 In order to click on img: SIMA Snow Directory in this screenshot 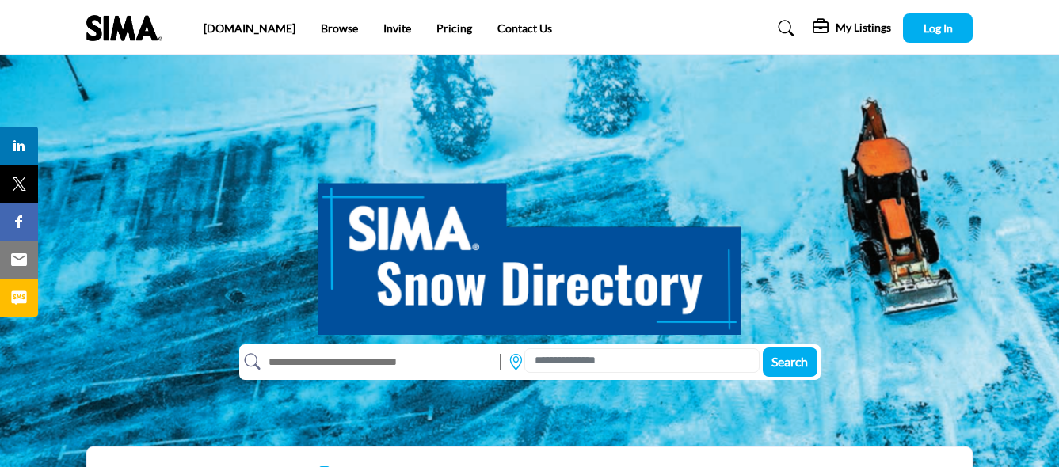, I will do `click(530, 250)`.